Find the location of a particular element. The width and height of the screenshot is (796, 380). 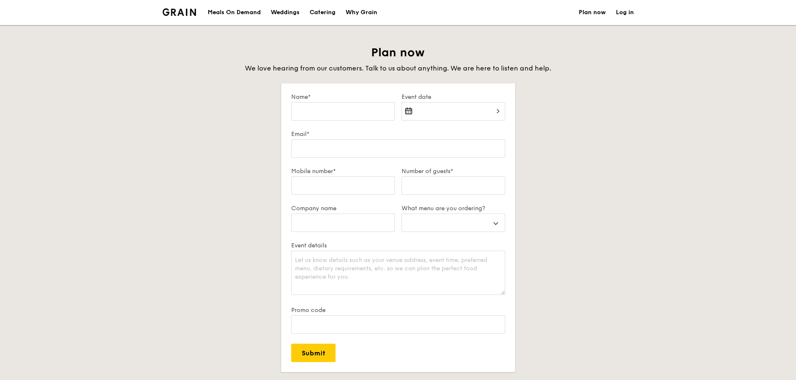

input: Submit is located at coordinates (313, 353).